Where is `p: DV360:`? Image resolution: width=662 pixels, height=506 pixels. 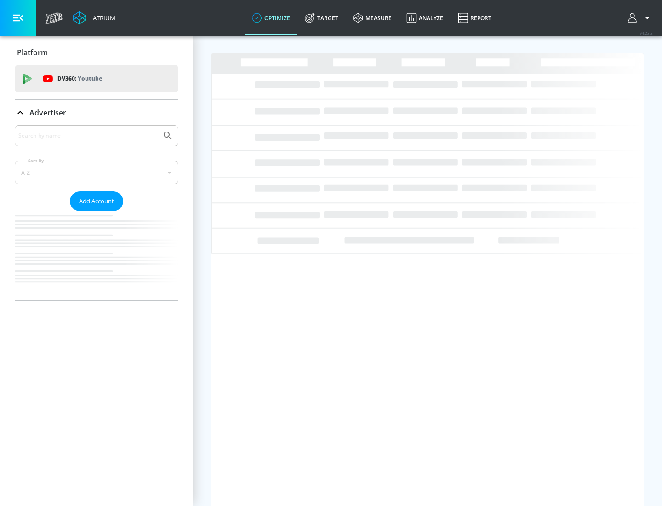 p: DV360: is located at coordinates (80, 79).